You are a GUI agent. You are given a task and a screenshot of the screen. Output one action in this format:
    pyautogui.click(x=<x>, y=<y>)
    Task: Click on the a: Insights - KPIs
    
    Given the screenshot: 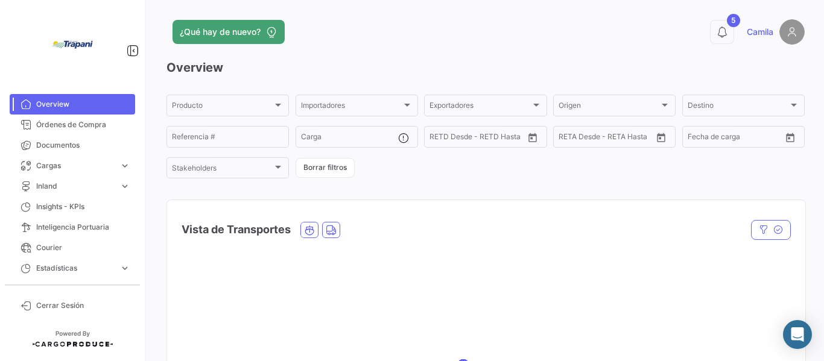 What is the action you would take?
    pyautogui.click(x=72, y=207)
    